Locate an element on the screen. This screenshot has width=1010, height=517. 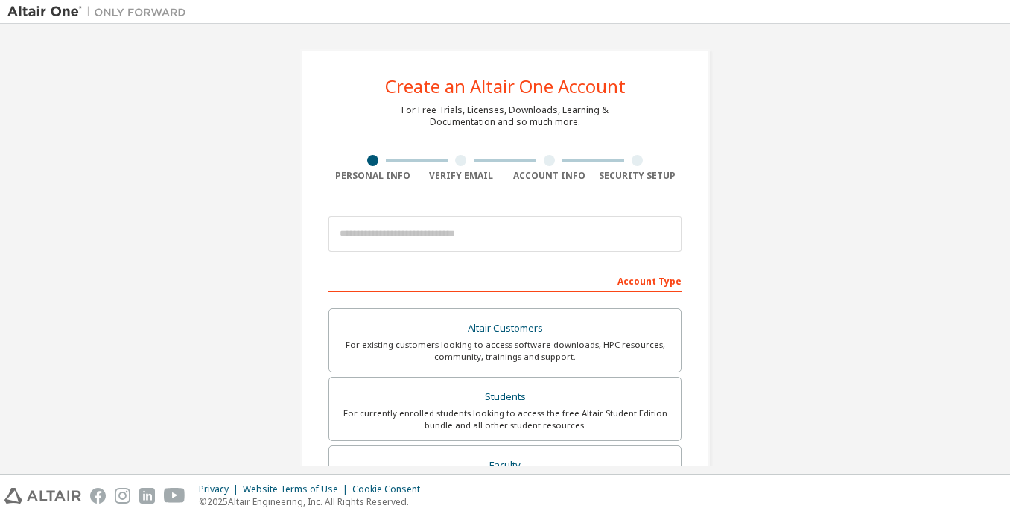
div: Cookie Consent is located at coordinates (390, 489).